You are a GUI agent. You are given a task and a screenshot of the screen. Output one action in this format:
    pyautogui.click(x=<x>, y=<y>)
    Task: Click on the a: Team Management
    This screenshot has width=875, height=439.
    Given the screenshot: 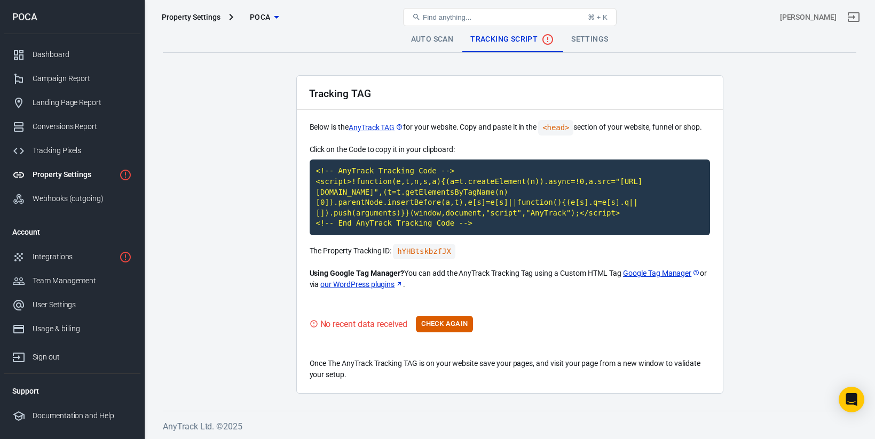 What is the action you would take?
    pyautogui.click(x=72, y=281)
    